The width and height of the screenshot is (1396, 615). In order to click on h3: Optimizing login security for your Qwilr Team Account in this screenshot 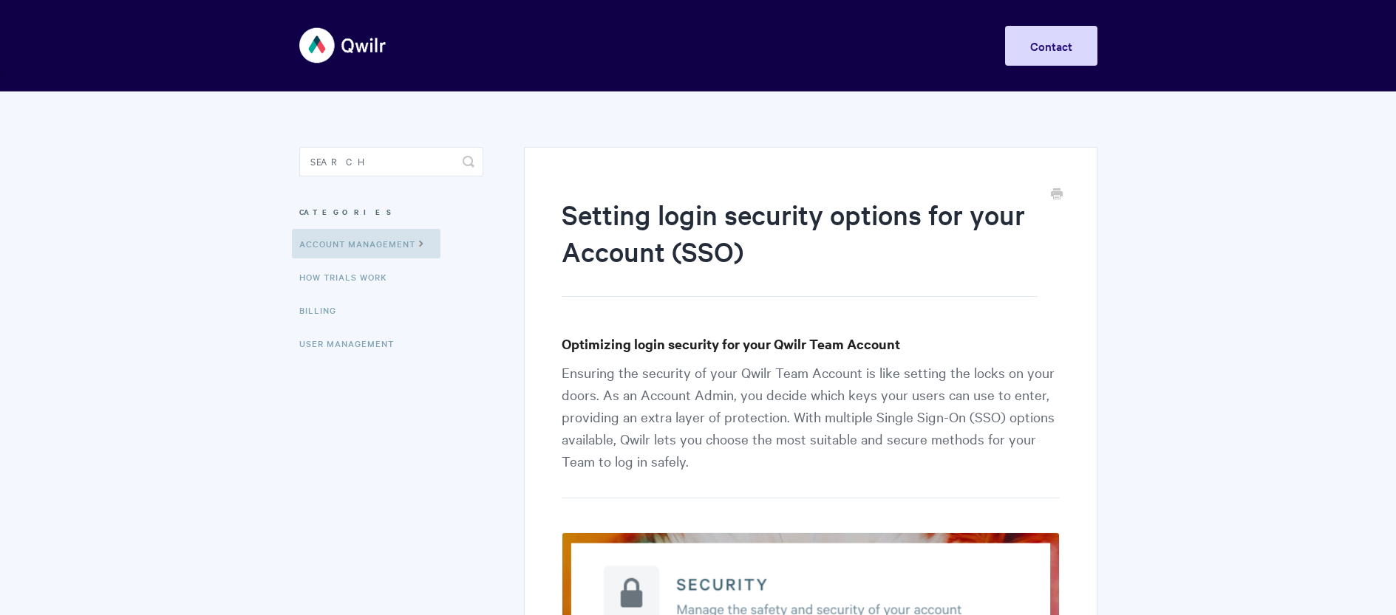, I will do `click(810, 344)`.